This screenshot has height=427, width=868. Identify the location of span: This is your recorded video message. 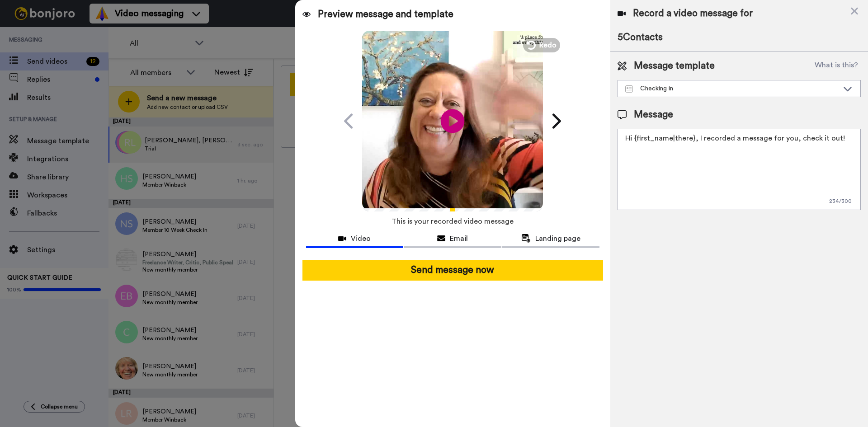
(452, 221).